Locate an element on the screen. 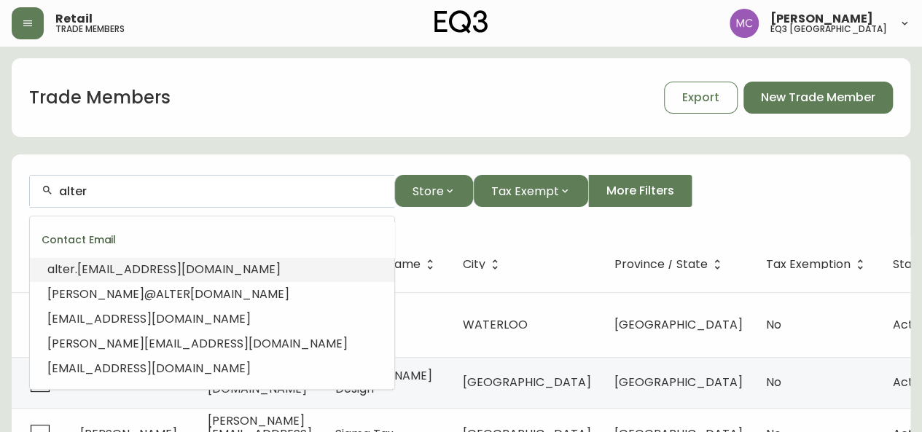 Image resolution: width=922 pixels, height=432 pixels. span: More Filters is located at coordinates (640, 191).